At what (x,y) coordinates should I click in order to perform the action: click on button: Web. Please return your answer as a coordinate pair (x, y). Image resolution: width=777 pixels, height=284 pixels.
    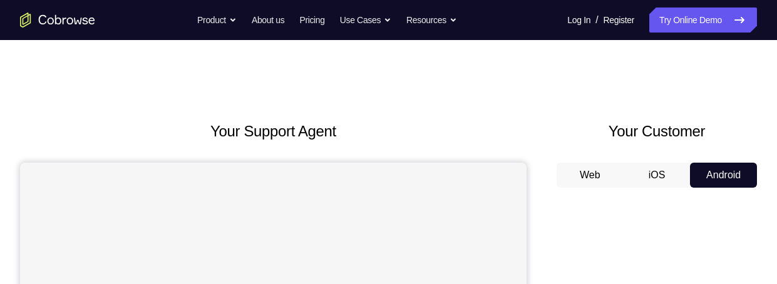
    Looking at the image, I should click on (590, 175).